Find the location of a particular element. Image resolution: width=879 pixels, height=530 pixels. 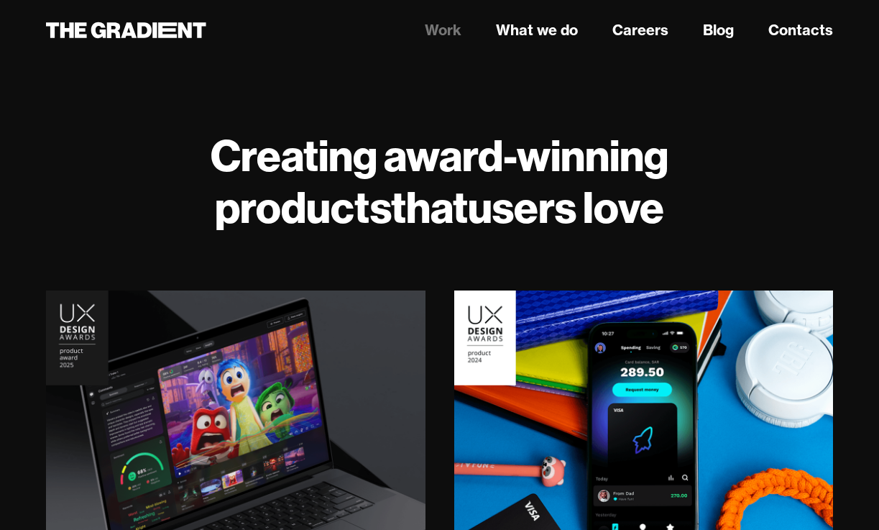

strong: that is located at coordinates (429, 207).